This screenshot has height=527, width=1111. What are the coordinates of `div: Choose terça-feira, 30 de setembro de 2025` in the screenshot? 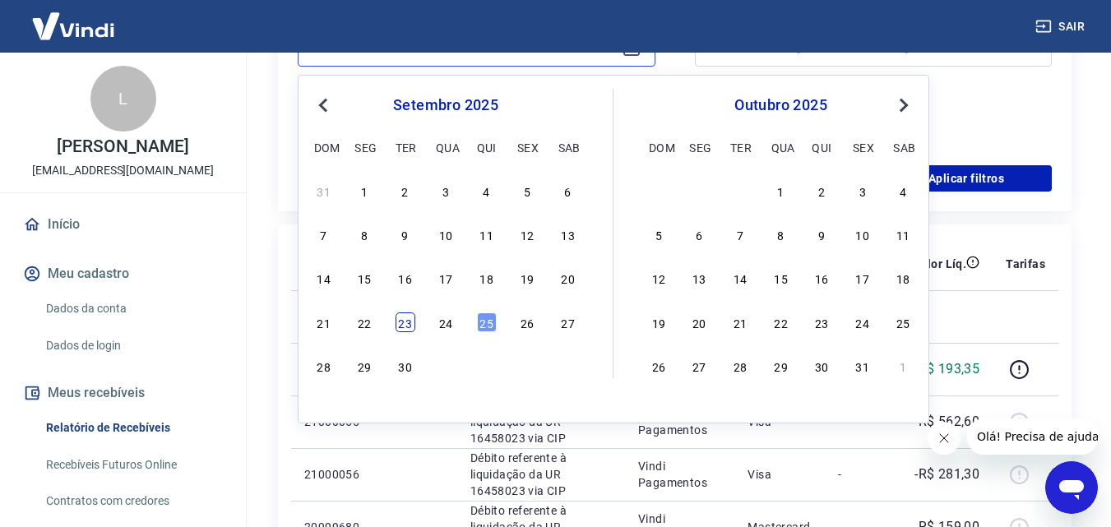 It's located at (405, 366).